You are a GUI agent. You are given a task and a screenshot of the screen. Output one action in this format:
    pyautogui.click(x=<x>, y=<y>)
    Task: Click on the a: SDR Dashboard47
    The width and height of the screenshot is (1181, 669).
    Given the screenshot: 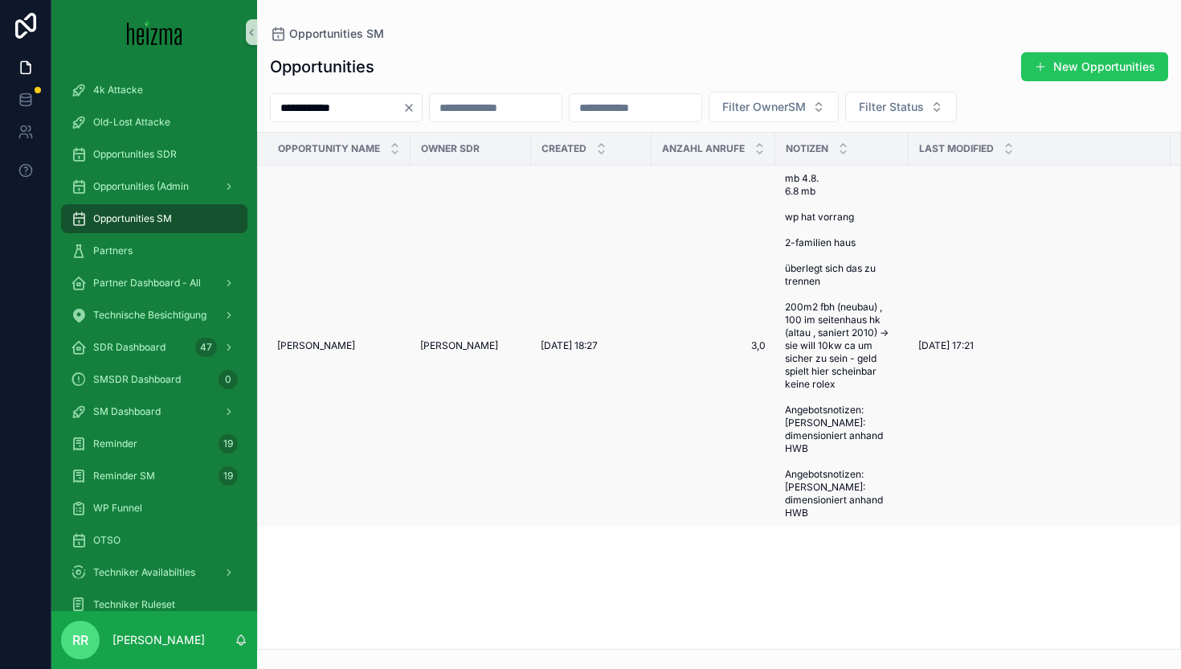 What is the action you would take?
    pyautogui.click(x=154, y=347)
    